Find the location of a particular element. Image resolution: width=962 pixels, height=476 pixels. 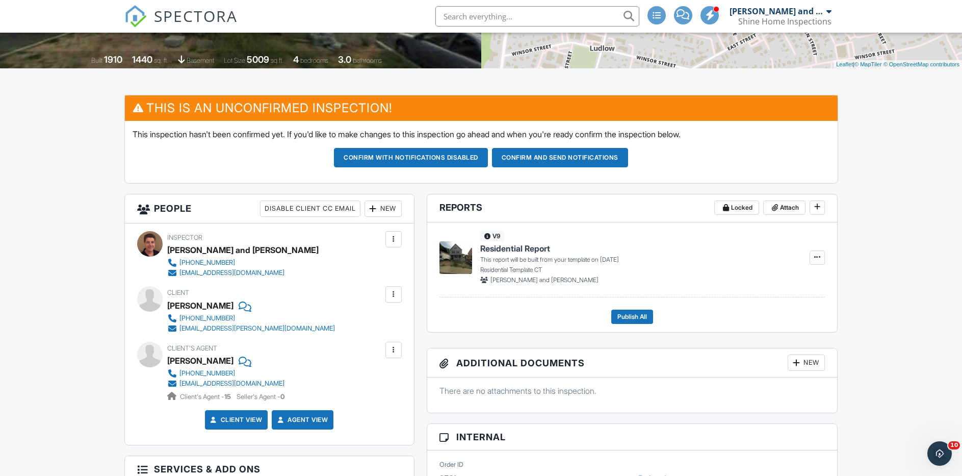

span: Inspector is located at coordinates (185, 237).